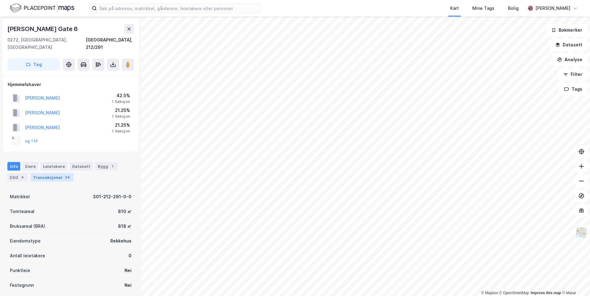 The width and height of the screenshot is (590, 296). Describe the element at coordinates (569, 60) in the screenshot. I see `button: Analyse` at that location.